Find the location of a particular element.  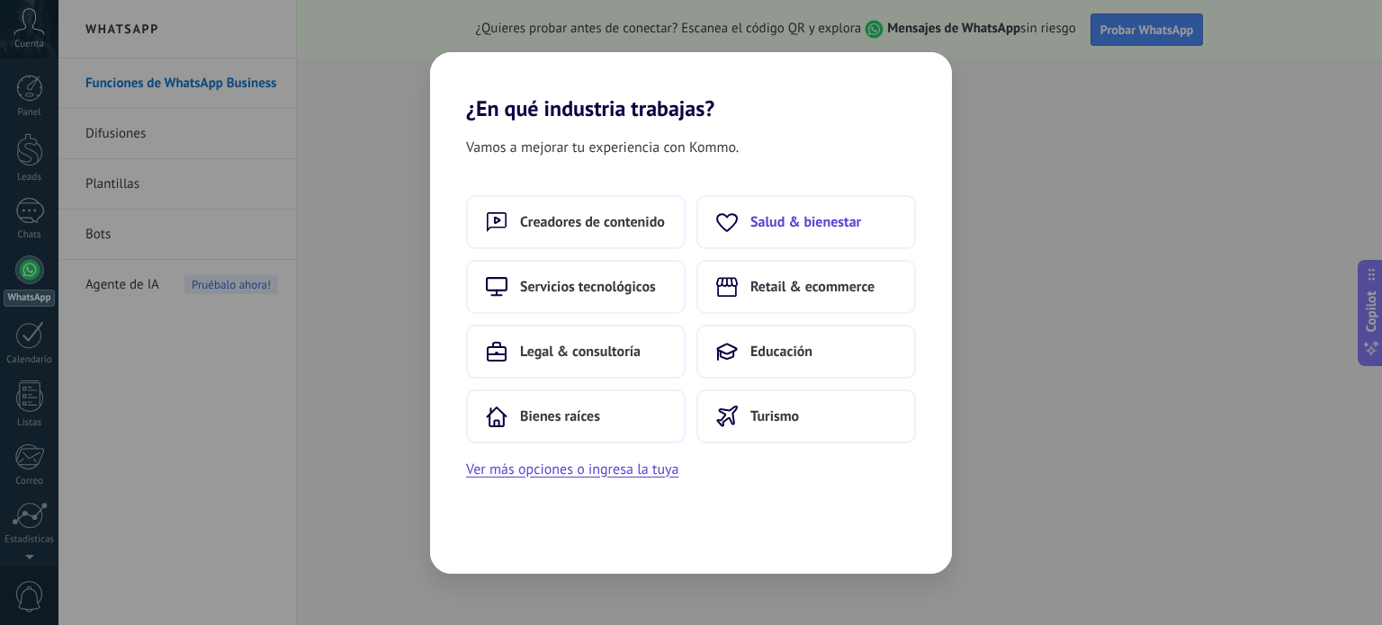

span: Legal & consultoría is located at coordinates (580, 352).